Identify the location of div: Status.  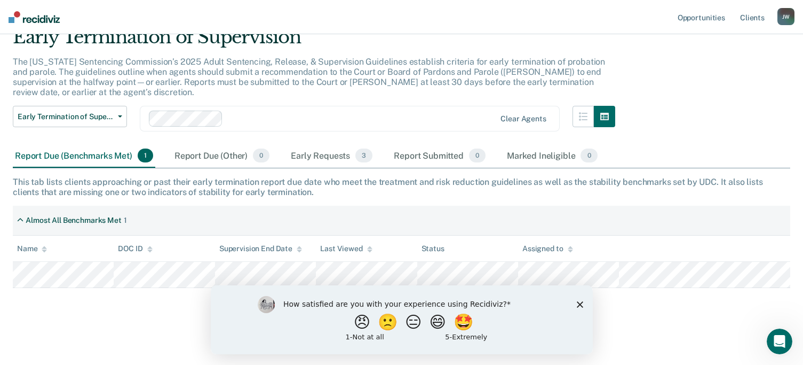
(433, 248).